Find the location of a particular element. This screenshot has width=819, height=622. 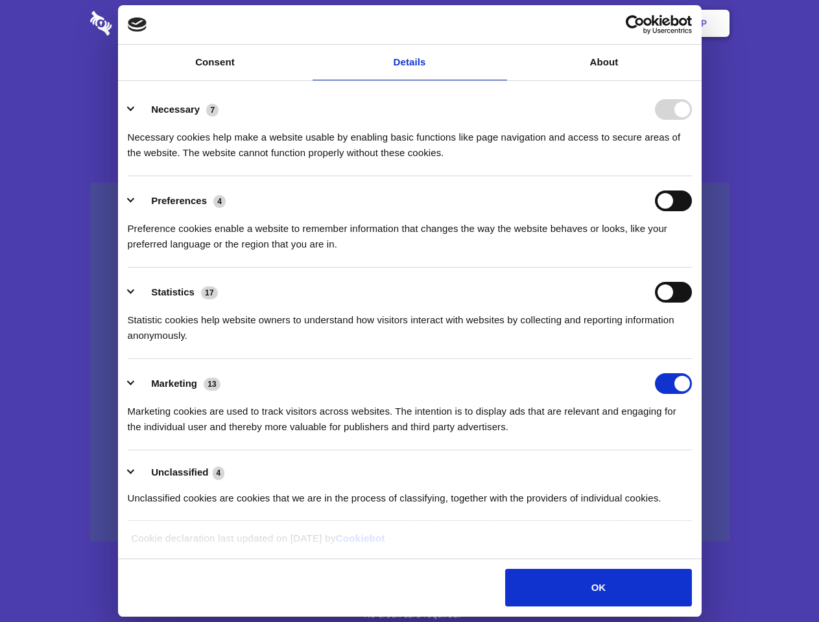

button: Marketing (13) is located at coordinates (178, 384).